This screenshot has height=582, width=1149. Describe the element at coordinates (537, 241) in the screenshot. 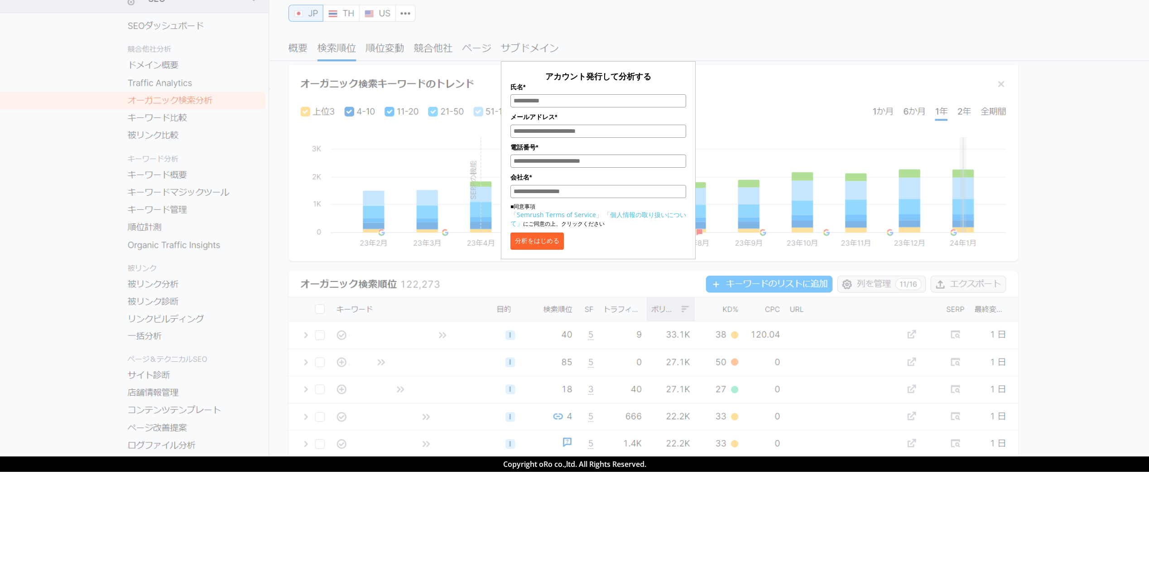

I see `button: 分析をはじめる` at that location.